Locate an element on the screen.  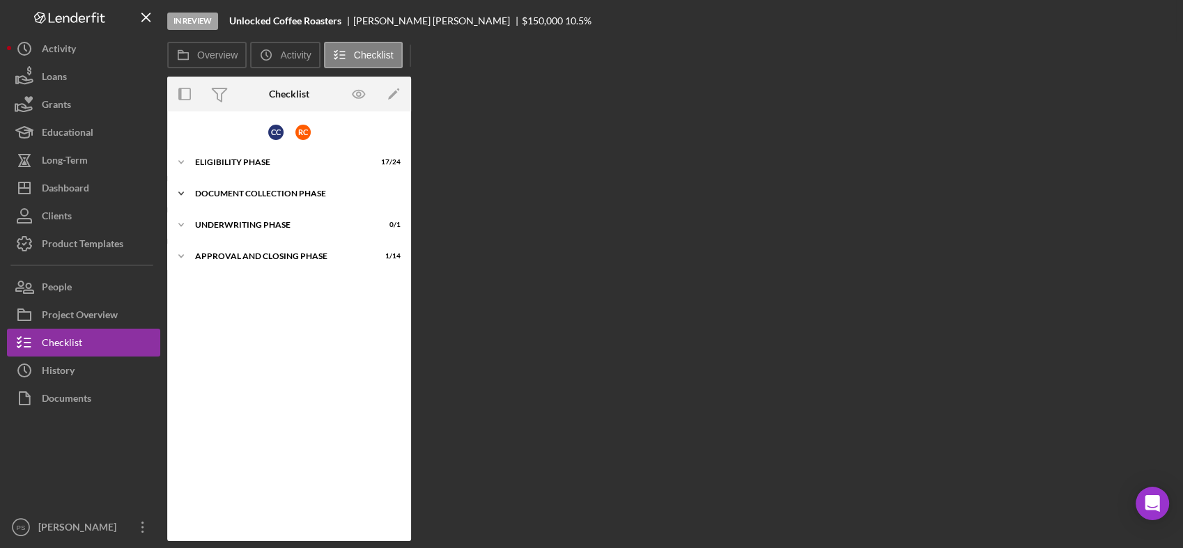
a: Checklist is located at coordinates (84, 343).